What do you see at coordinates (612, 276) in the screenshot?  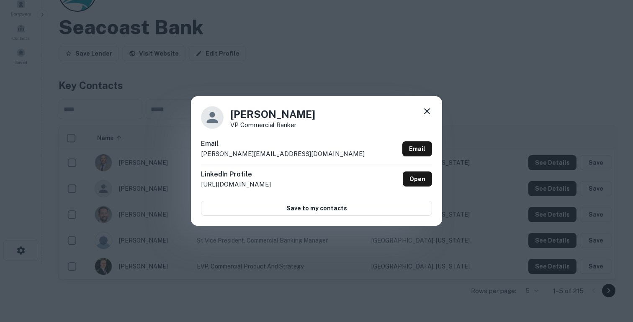 I see `div: Chat Widget` at bounding box center [612, 276].